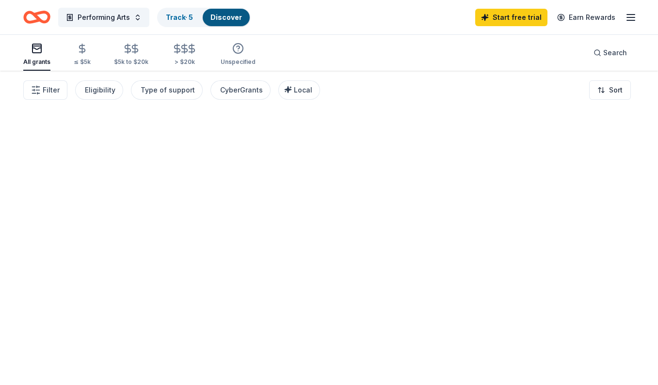  I want to click on button: $5k to $20k, so click(131, 55).